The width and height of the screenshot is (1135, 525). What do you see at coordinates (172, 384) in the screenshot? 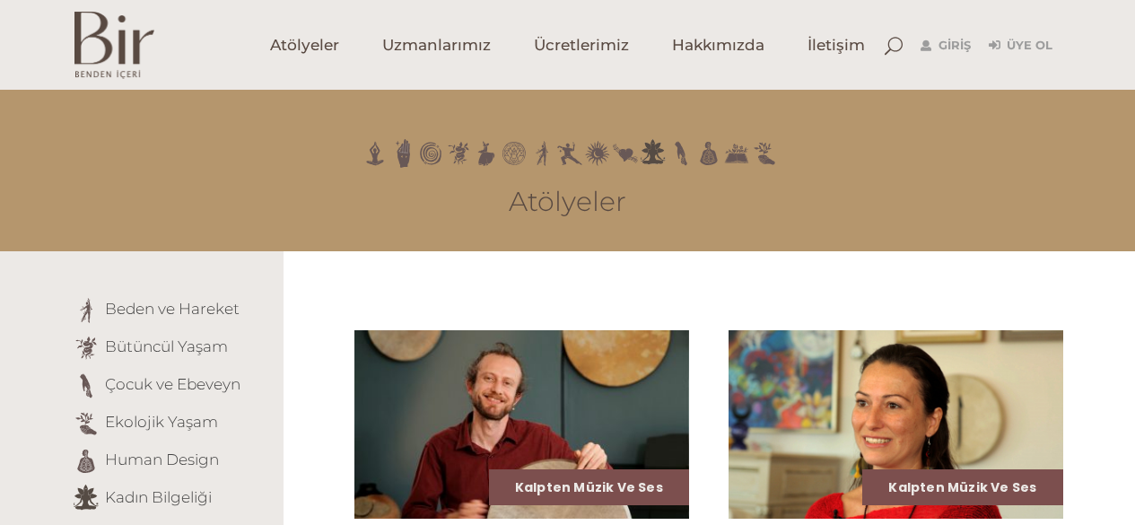
I see `a: Çocuk ve Ebeveyn` at bounding box center [172, 384].